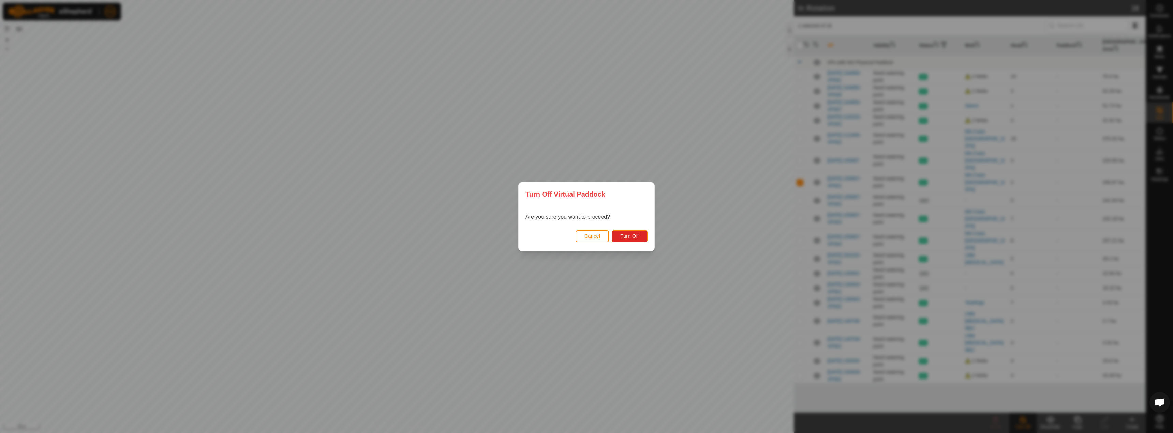 The image size is (1173, 433). What do you see at coordinates (629, 236) in the screenshot?
I see `span: Turn Off` at bounding box center [629, 236].